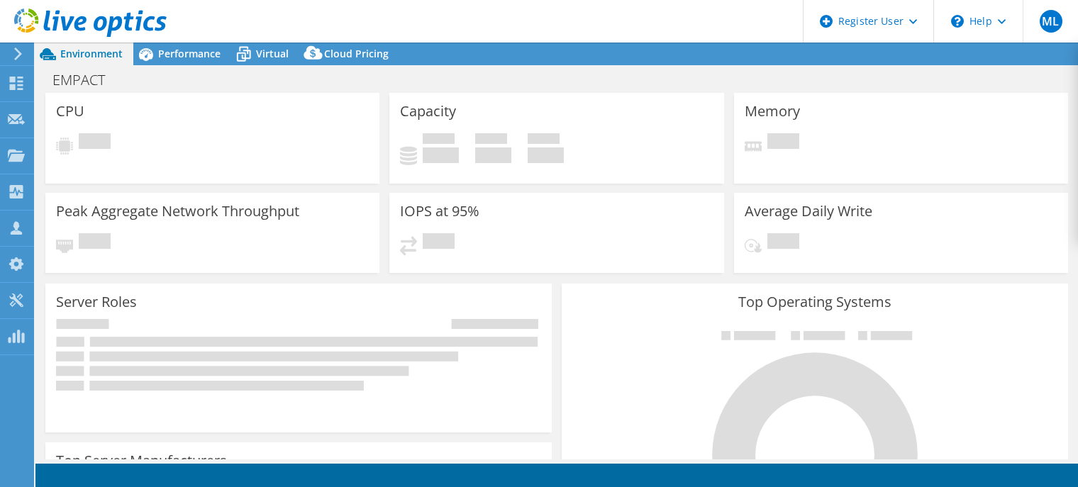 Image resolution: width=1078 pixels, height=487 pixels. Describe the element at coordinates (772, 111) in the screenshot. I see `h3: Memory` at that location.